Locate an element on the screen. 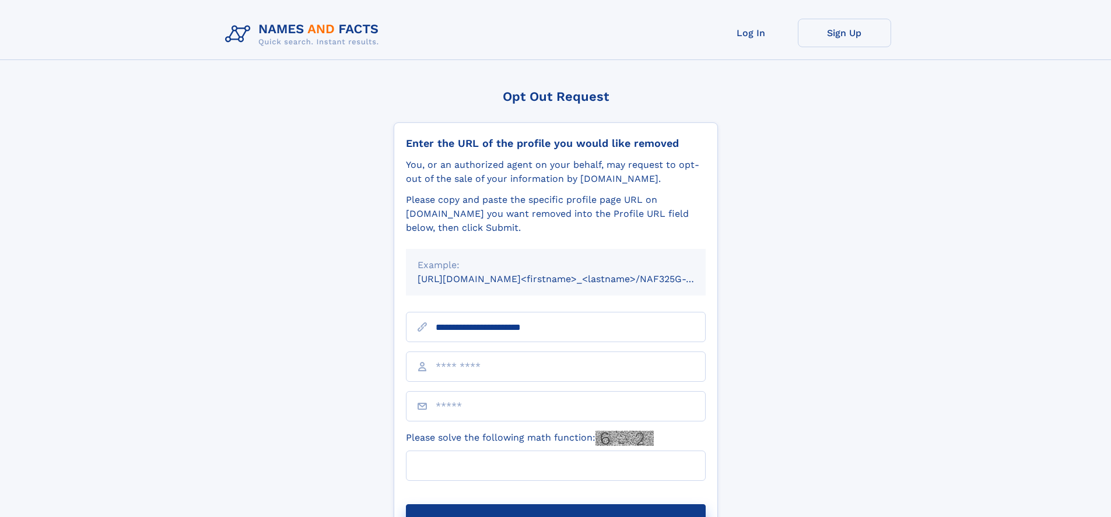 The height and width of the screenshot is (517, 1111). div: Opt Out Request is located at coordinates (556, 96).